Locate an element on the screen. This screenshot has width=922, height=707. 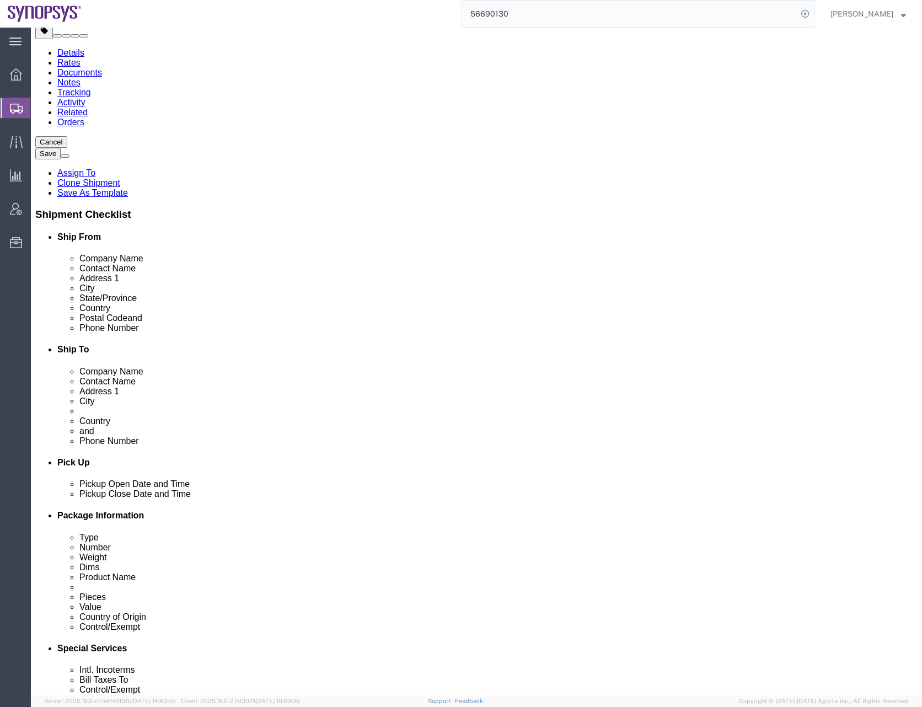
a: Feedback is located at coordinates (469, 701).